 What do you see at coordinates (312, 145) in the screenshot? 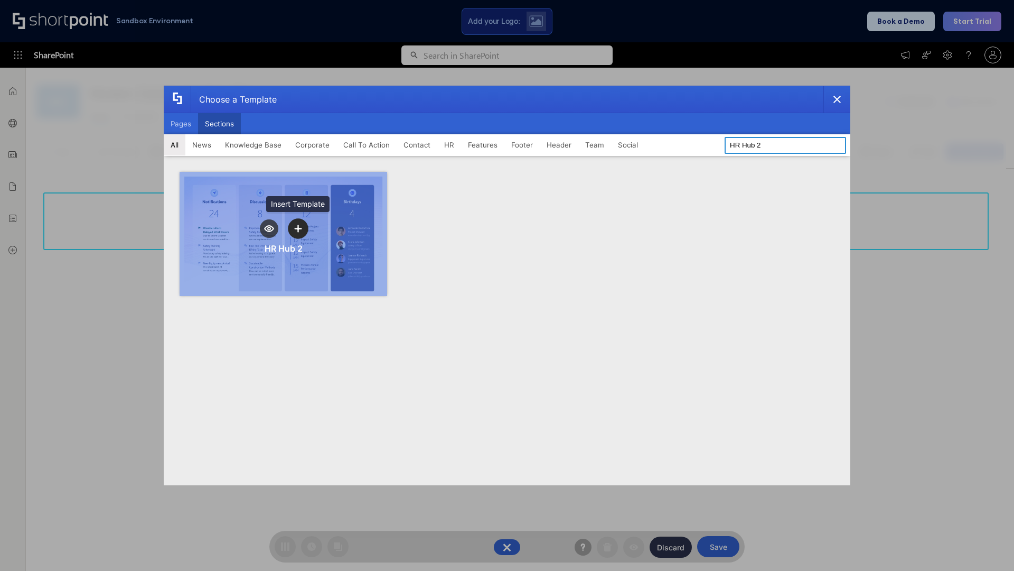
I see `button: Corporate` at bounding box center [312, 145].